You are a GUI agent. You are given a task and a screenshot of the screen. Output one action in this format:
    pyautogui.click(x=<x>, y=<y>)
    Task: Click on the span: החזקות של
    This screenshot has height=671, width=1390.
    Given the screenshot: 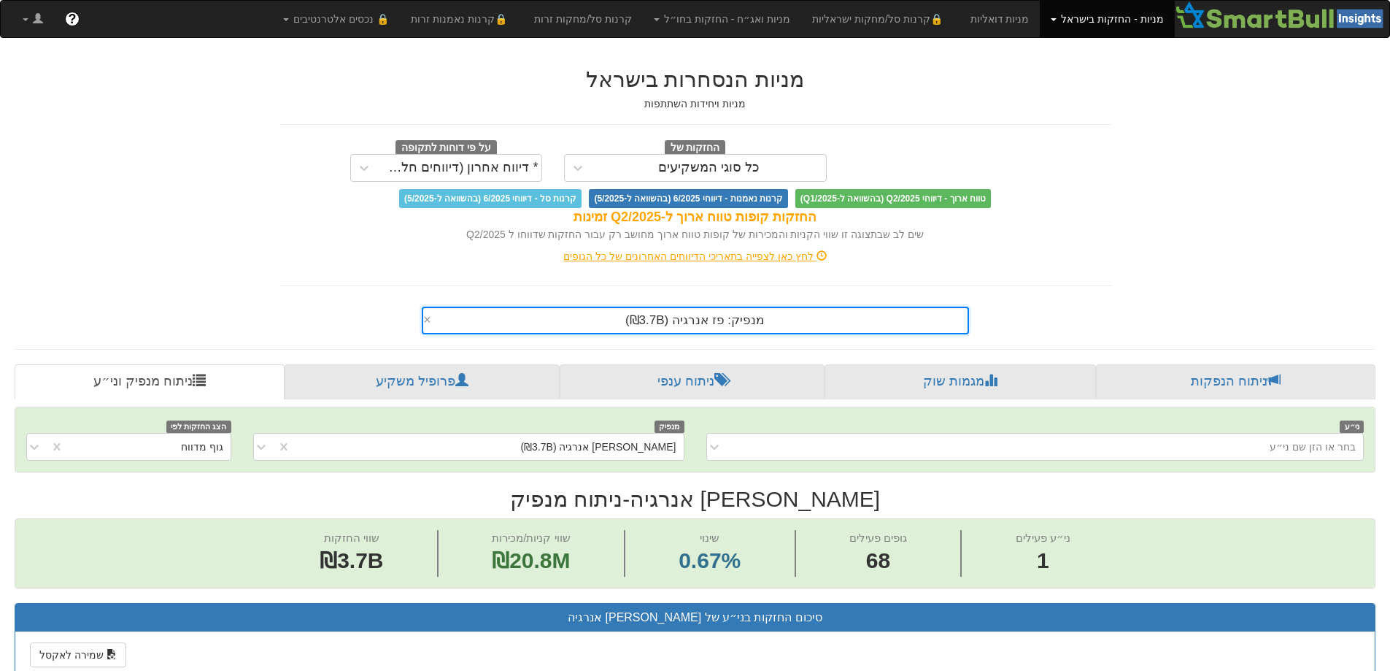 What is the action you would take?
    pyautogui.click(x=695, y=148)
    